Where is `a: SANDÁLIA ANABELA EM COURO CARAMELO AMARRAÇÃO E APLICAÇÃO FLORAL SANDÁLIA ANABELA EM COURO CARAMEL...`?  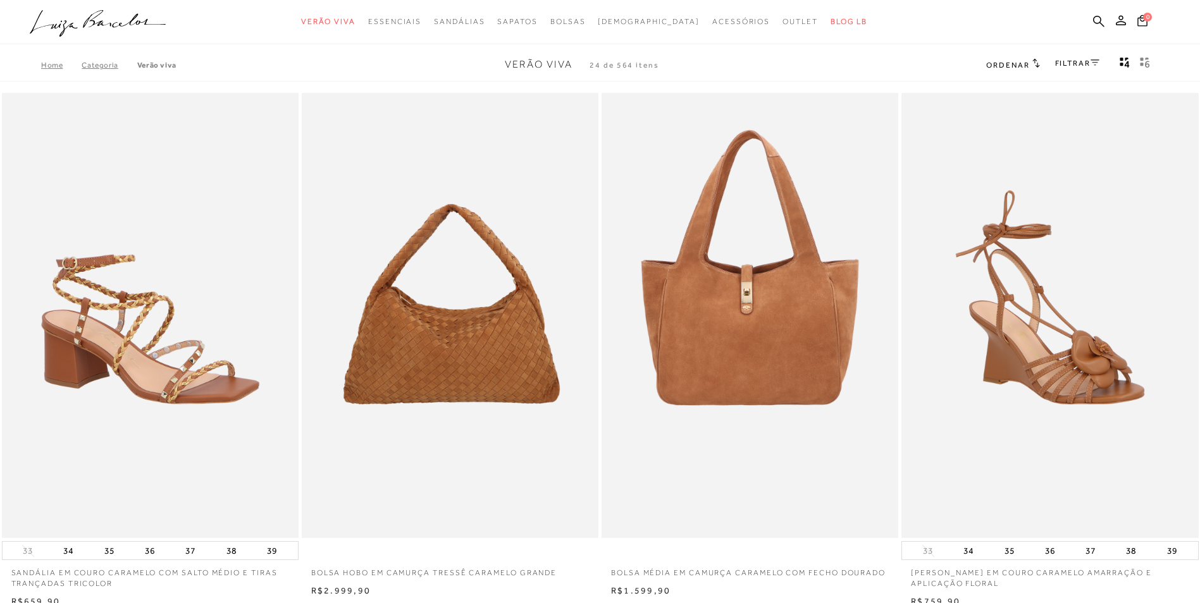 a: SANDÁLIA ANABELA EM COURO CARAMELO AMARRAÇÃO E APLICAÇÃO FLORAL SANDÁLIA ANABELA EM COURO CARAMEL... is located at coordinates (1049, 316).